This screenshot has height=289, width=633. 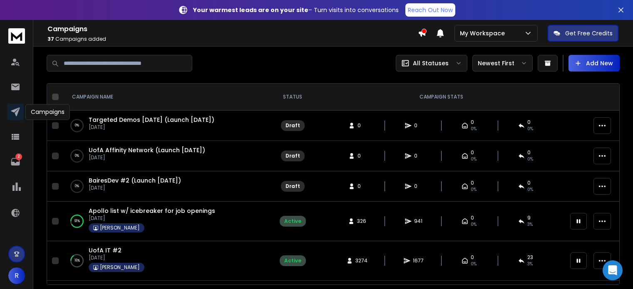 What do you see at coordinates (484, 33) in the screenshot?
I see `p: My Workspace` at bounding box center [484, 33].